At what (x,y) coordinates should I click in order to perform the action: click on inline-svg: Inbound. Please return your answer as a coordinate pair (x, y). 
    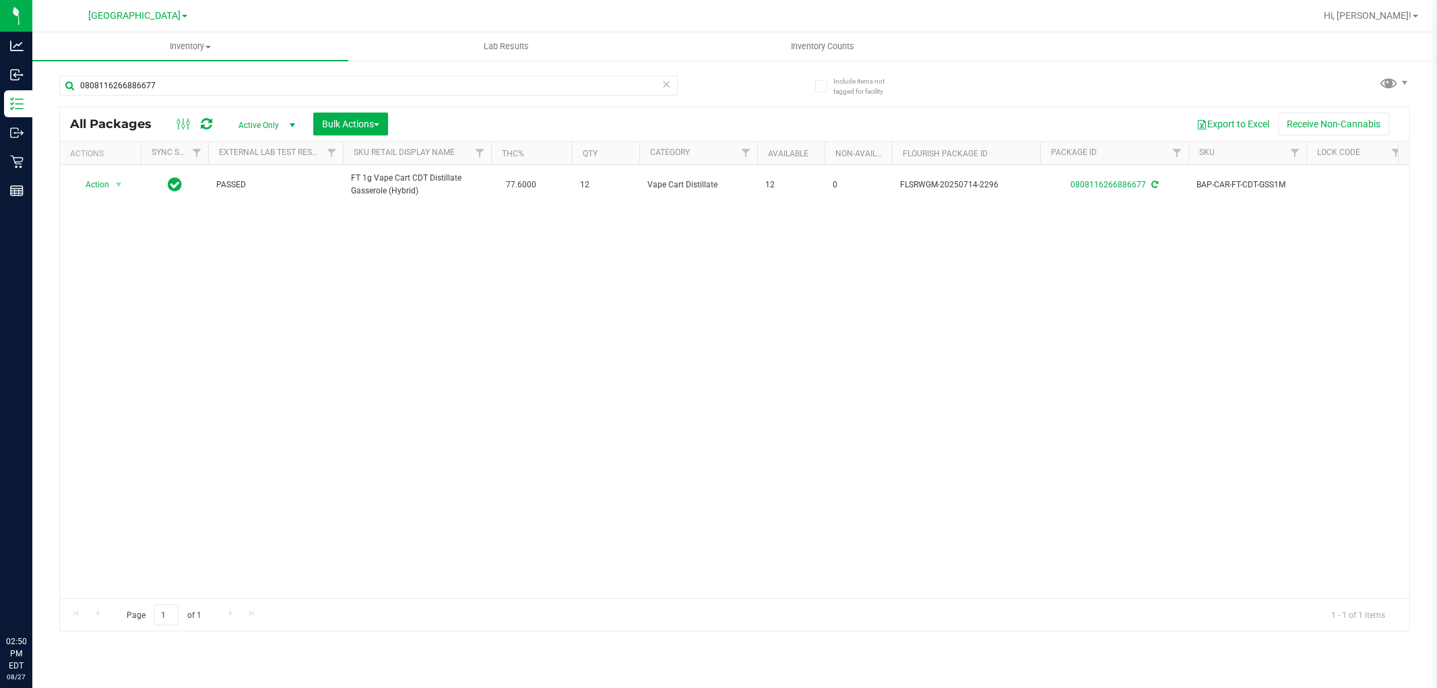
    Looking at the image, I should click on (17, 75).